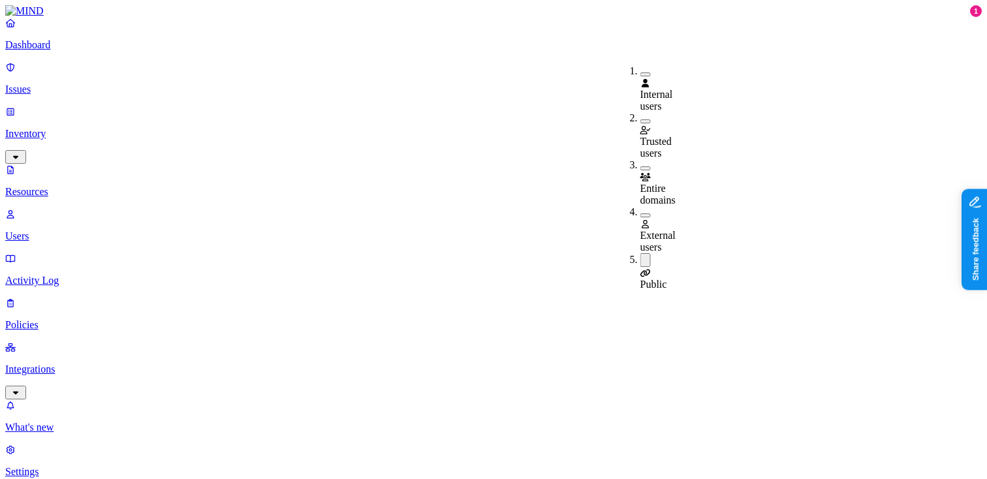 This screenshot has width=987, height=479. What do you see at coordinates (494, 134) in the screenshot?
I see `a: Inventory` at bounding box center [494, 134].